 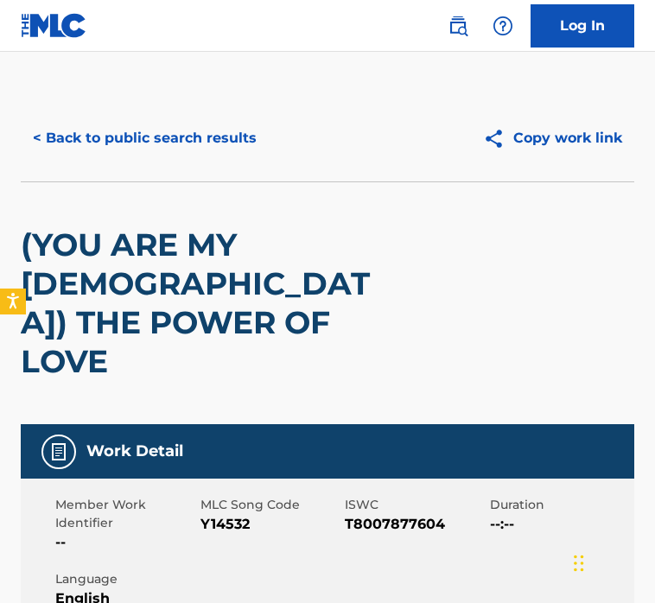 I want to click on div: Help, so click(x=503, y=26).